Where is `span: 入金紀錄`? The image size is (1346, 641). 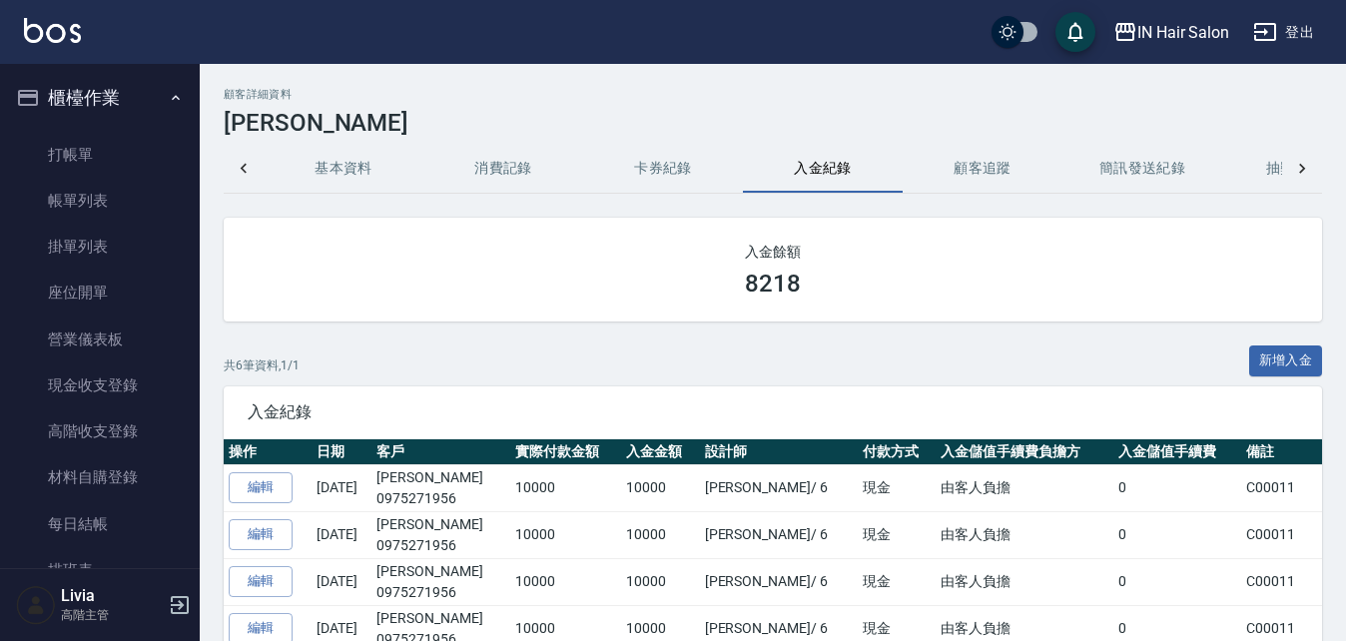 span: 入金紀錄 is located at coordinates (773, 413).